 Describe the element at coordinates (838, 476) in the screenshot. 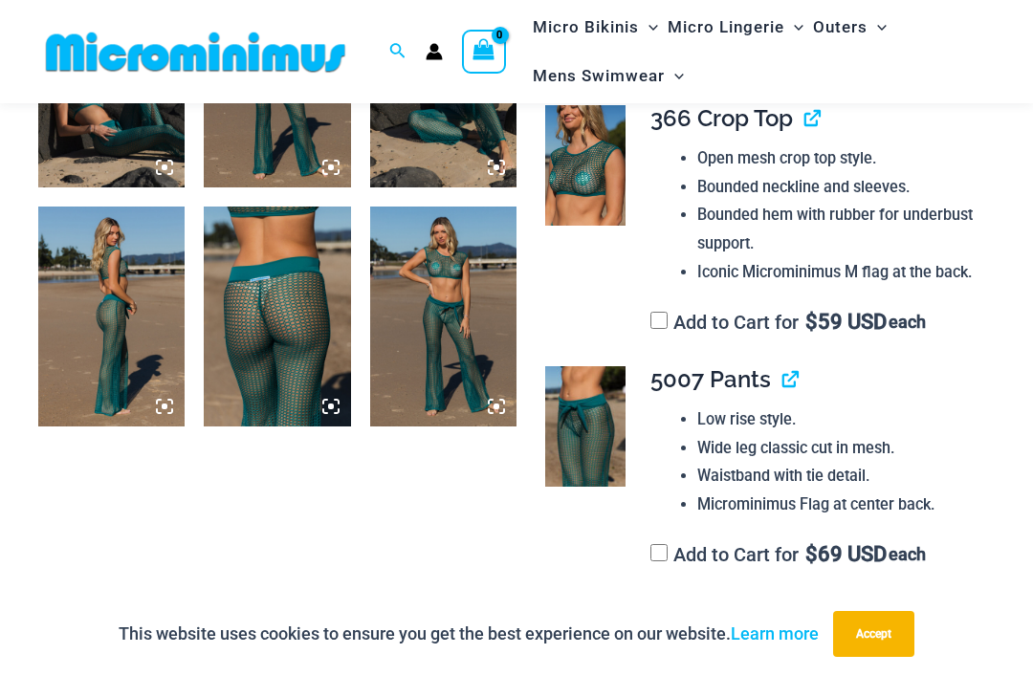

I see `li: Waistband with tie detail.` at that location.